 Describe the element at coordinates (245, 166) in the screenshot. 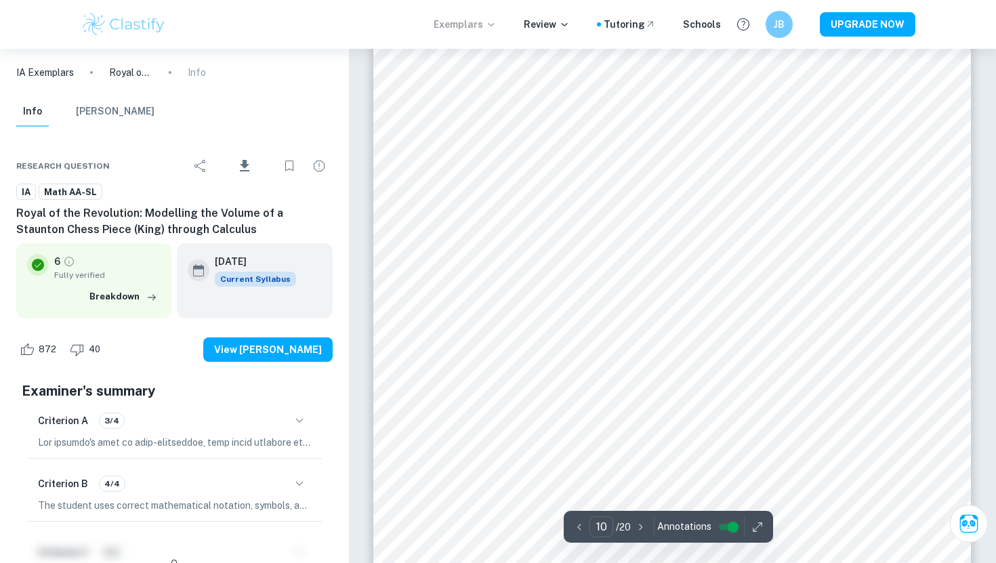

I see `div: Download` at that location.